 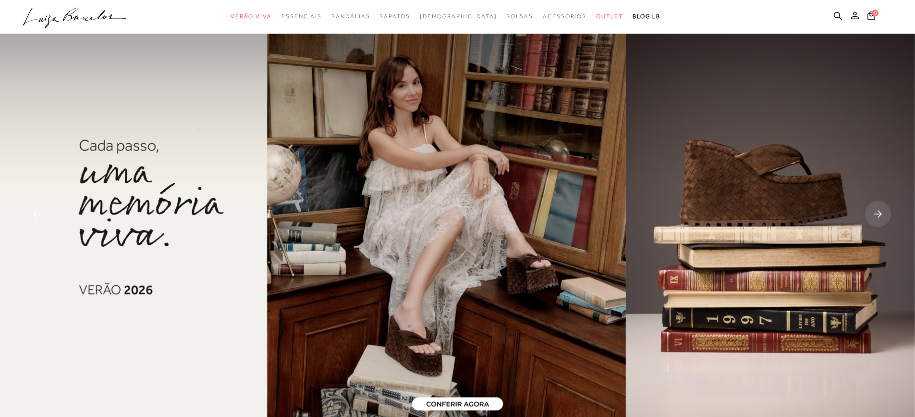 What do you see at coordinates (875, 13) in the screenshot?
I see `span: 0` at bounding box center [875, 13].